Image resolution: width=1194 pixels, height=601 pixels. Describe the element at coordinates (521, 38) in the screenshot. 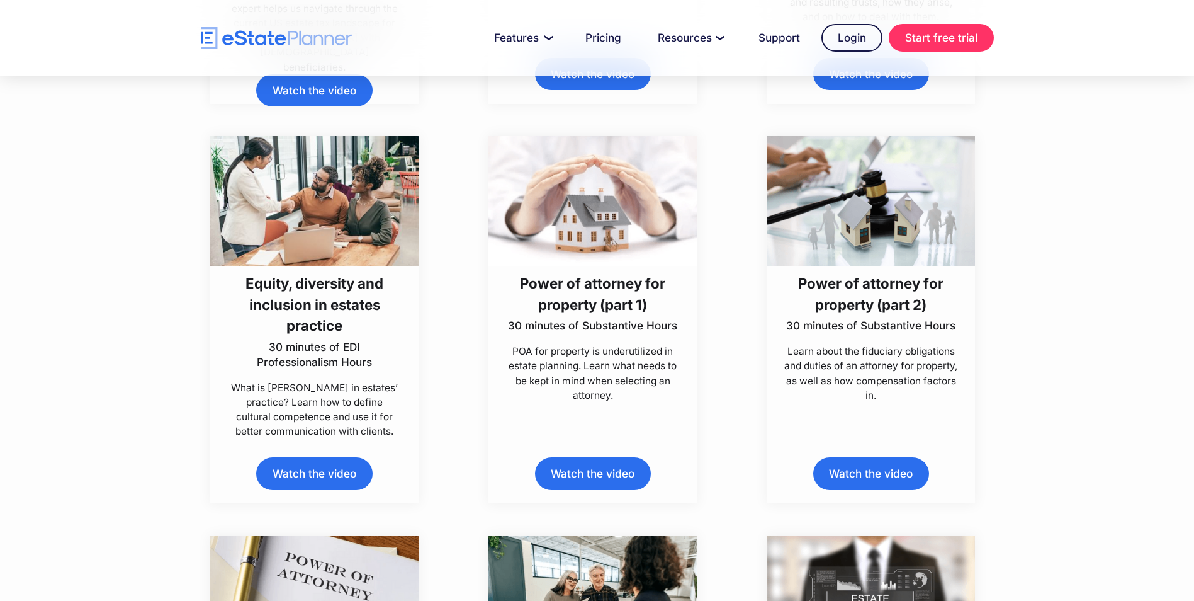

I see `a: Features` at that location.